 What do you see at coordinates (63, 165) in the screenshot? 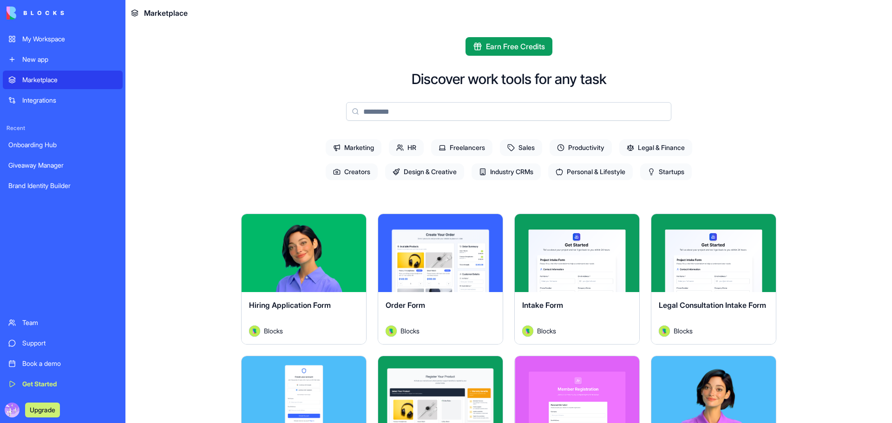
I see `div: Giveaway Manager` at bounding box center [63, 165].